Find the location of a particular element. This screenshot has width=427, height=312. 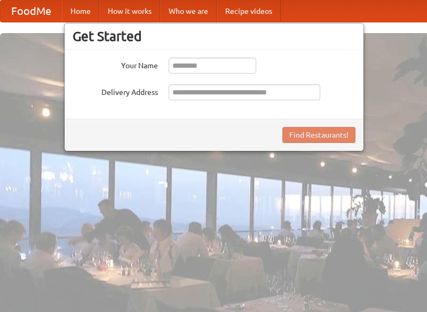

label: Your Name is located at coordinates (115, 64).